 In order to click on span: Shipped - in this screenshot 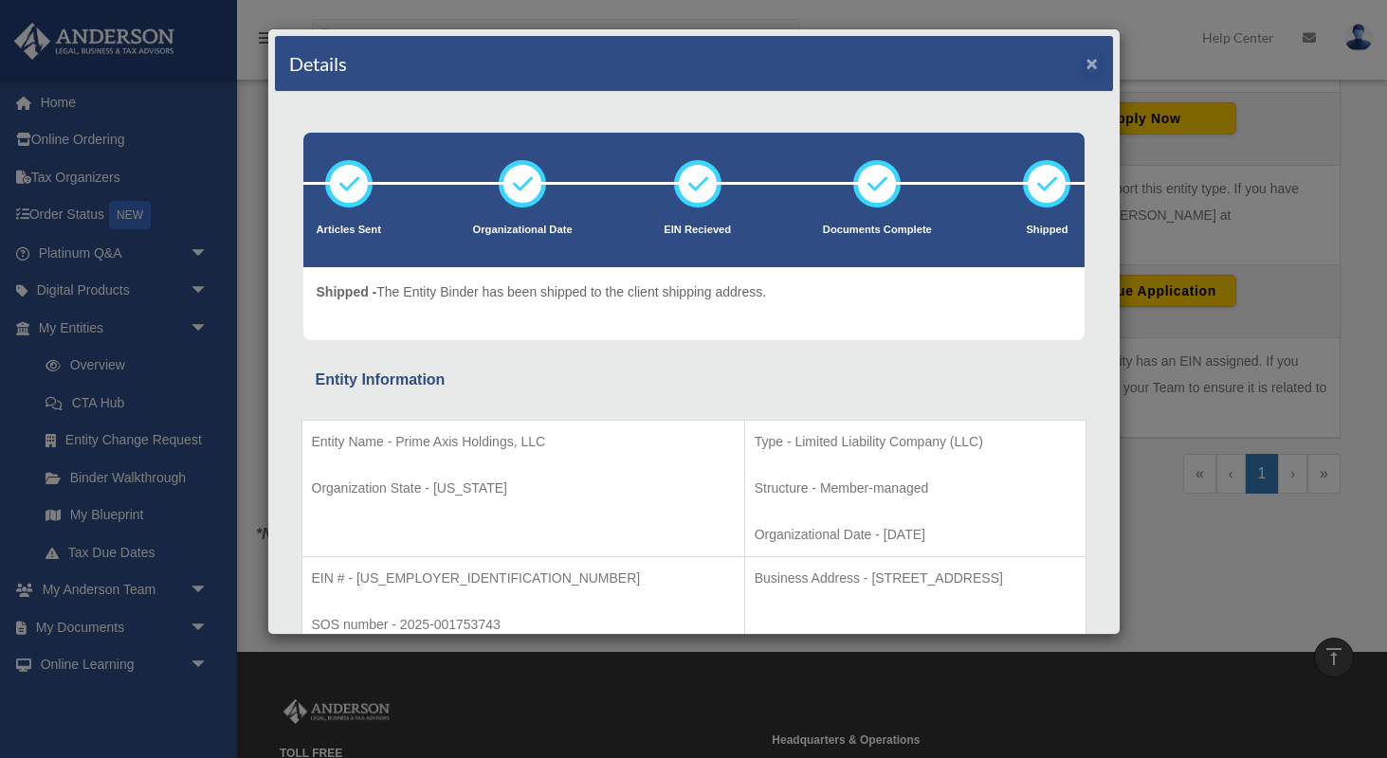, I will do `click(347, 292)`.